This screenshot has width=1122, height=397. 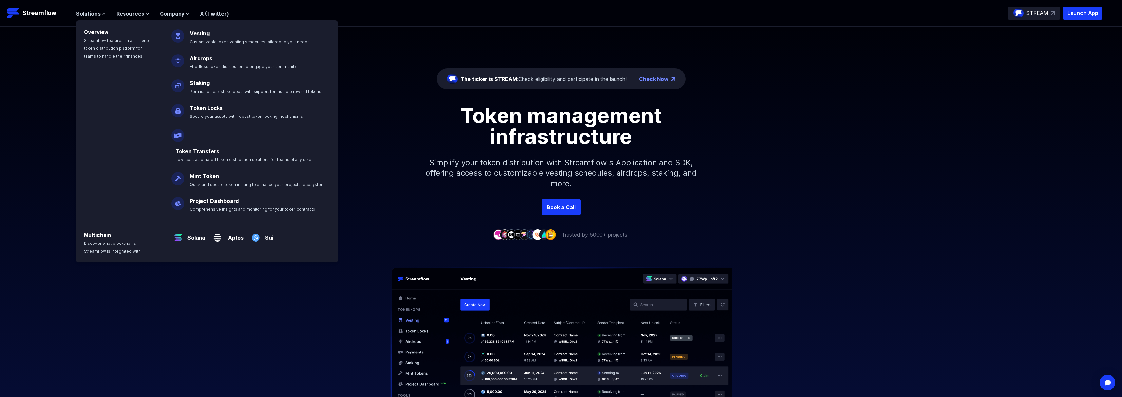 What do you see at coordinates (234, 235) in the screenshot?
I see `p: Aptos` at bounding box center [234, 235].